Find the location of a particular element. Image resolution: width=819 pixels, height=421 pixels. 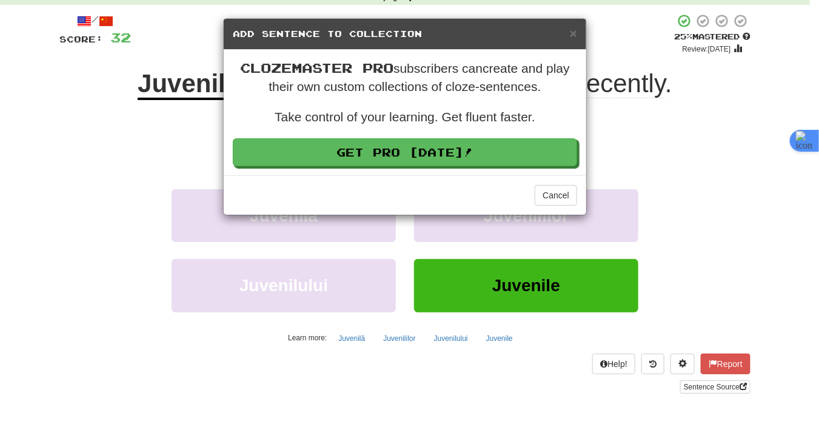

button: Cancel is located at coordinates (556, 195).